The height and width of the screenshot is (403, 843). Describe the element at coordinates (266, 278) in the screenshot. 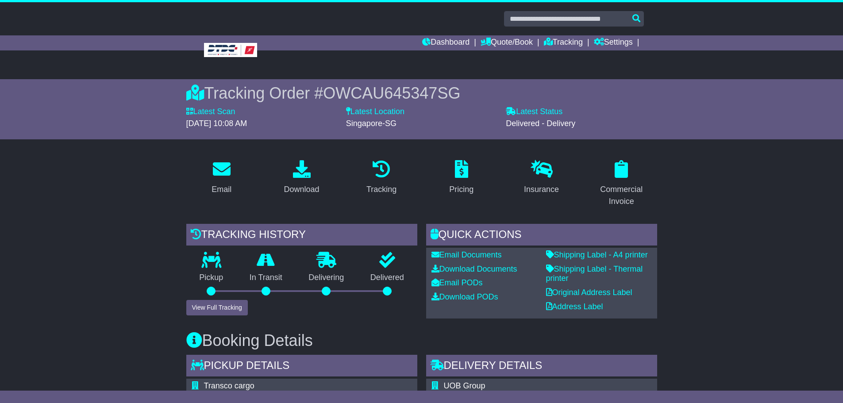

I see `p: In Transit` at that location.